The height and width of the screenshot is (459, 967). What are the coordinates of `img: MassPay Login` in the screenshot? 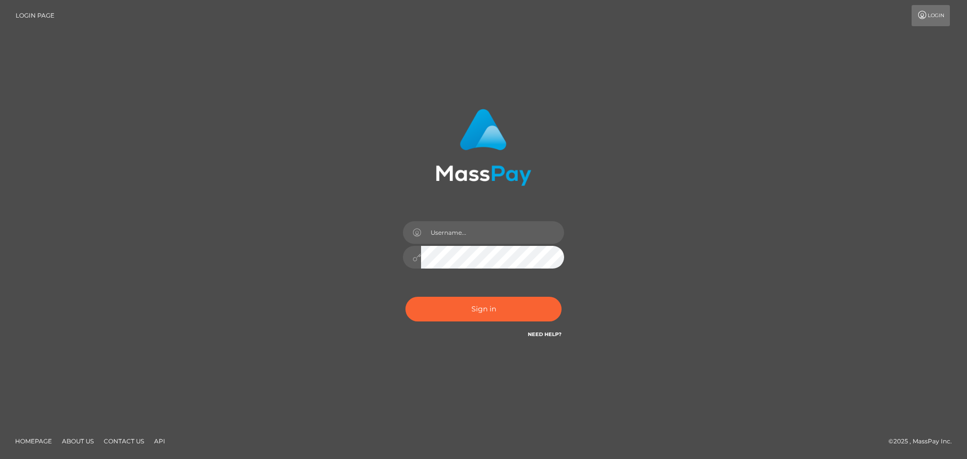 It's located at (483, 147).